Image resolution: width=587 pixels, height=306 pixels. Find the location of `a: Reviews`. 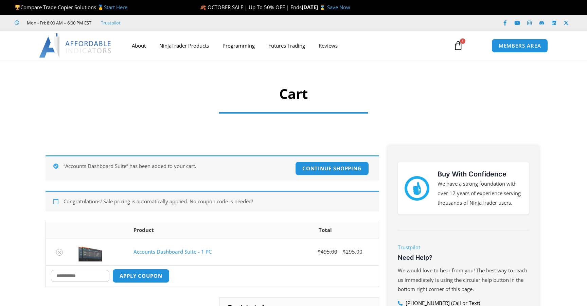

a: Reviews is located at coordinates (328, 46).